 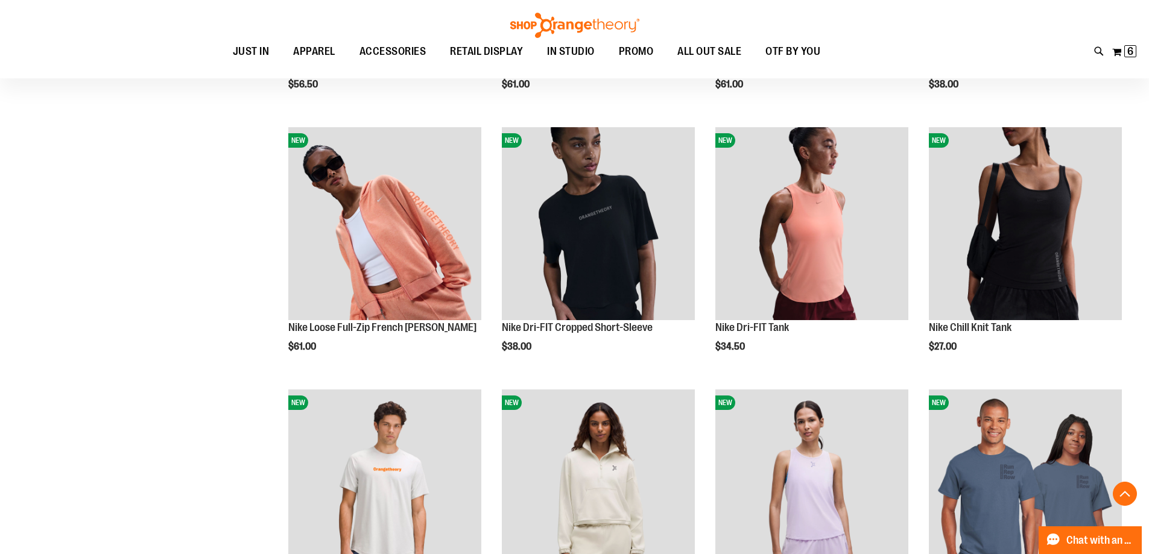 What do you see at coordinates (577, 327) in the screenshot?
I see `a: Nike Dri-FIT Cropped Short-Sleeve` at bounding box center [577, 327].